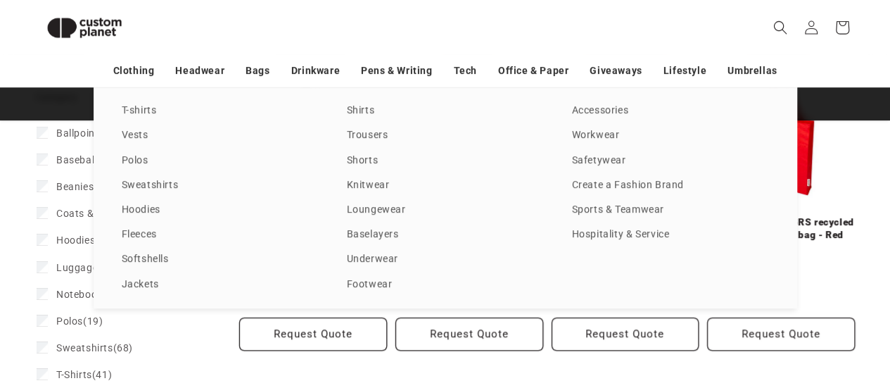  I want to click on a: Loungewear, so click(445, 210).